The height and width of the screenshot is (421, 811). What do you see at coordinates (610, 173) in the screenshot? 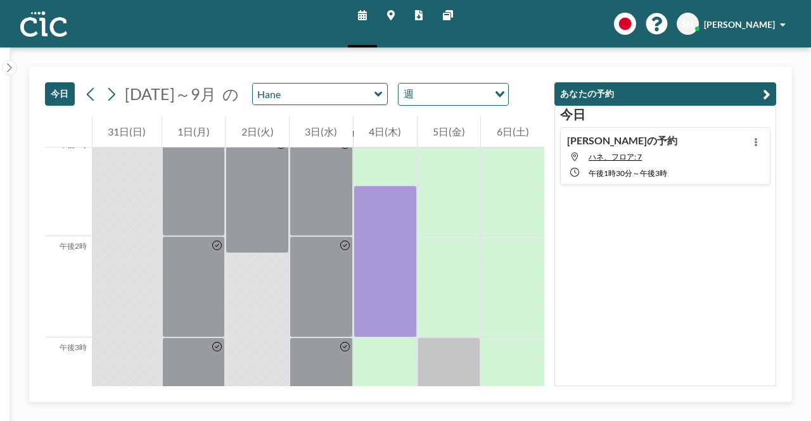
I see `font: 午後1時30分` at bounding box center [610, 173].